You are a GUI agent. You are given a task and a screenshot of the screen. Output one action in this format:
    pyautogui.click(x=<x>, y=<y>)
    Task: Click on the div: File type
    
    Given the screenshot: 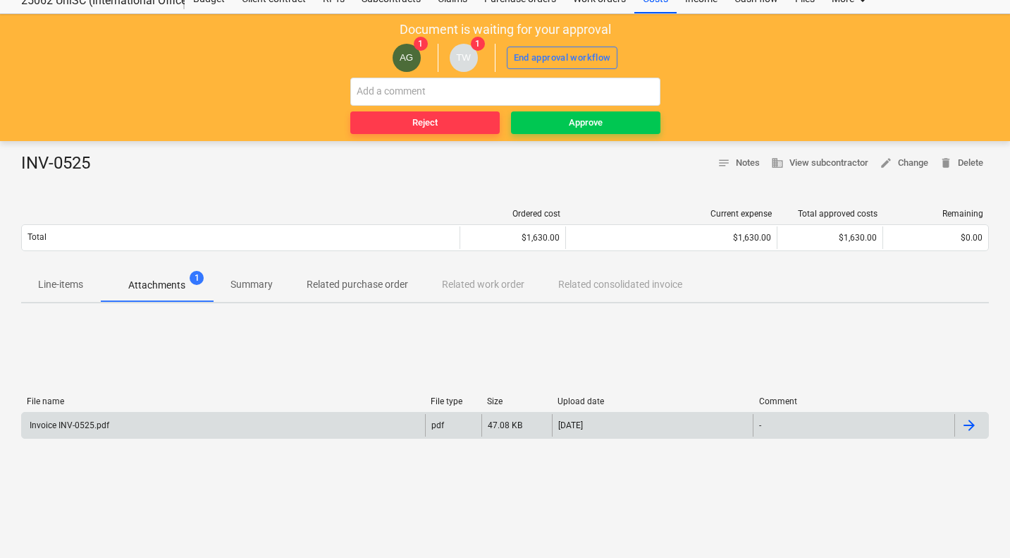 What is the action you would take?
    pyautogui.click(x=453, y=401)
    